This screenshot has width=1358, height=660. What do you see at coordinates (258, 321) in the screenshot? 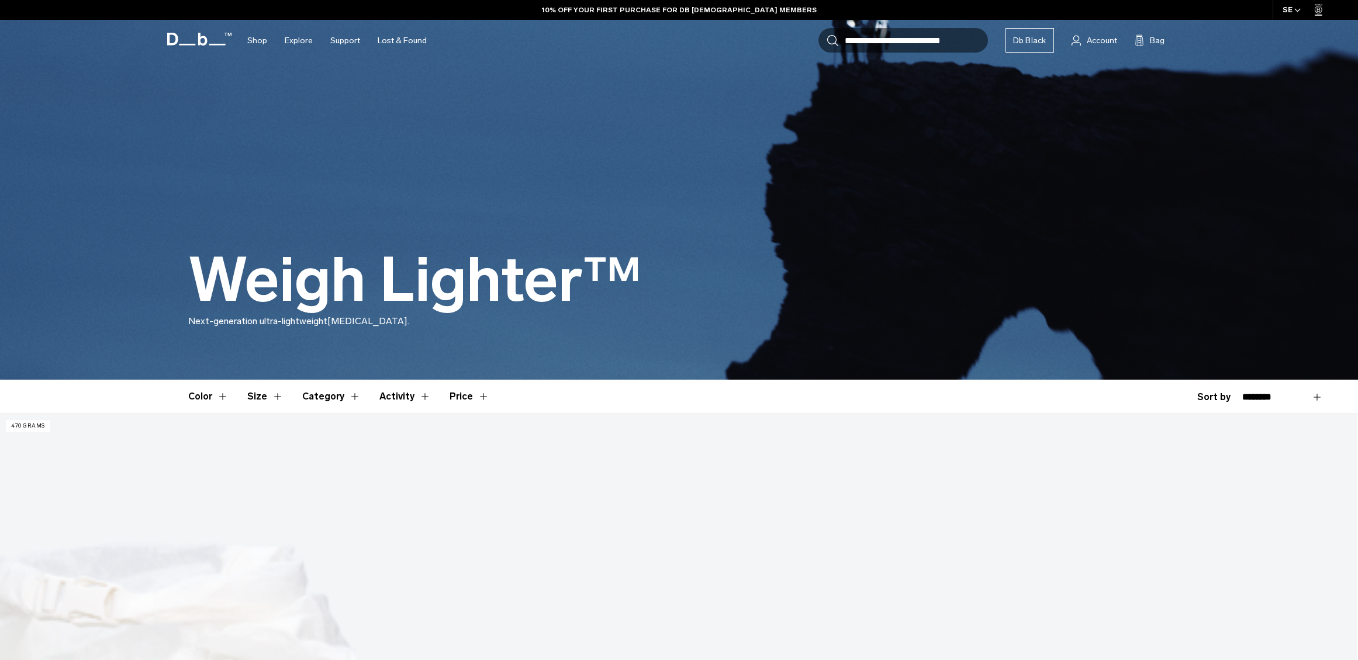
I see `span: Next-generation ultra-lightweight` at bounding box center [258, 321].